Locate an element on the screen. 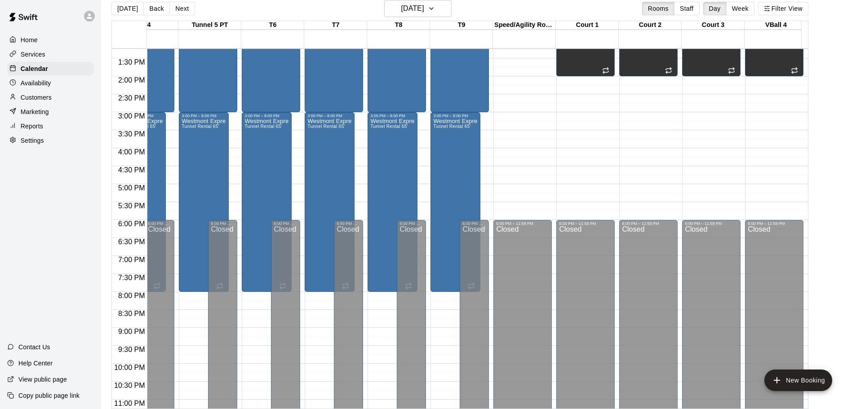 This screenshot has width=856, height=409. span: 3:00 PM is located at coordinates (132, 116).